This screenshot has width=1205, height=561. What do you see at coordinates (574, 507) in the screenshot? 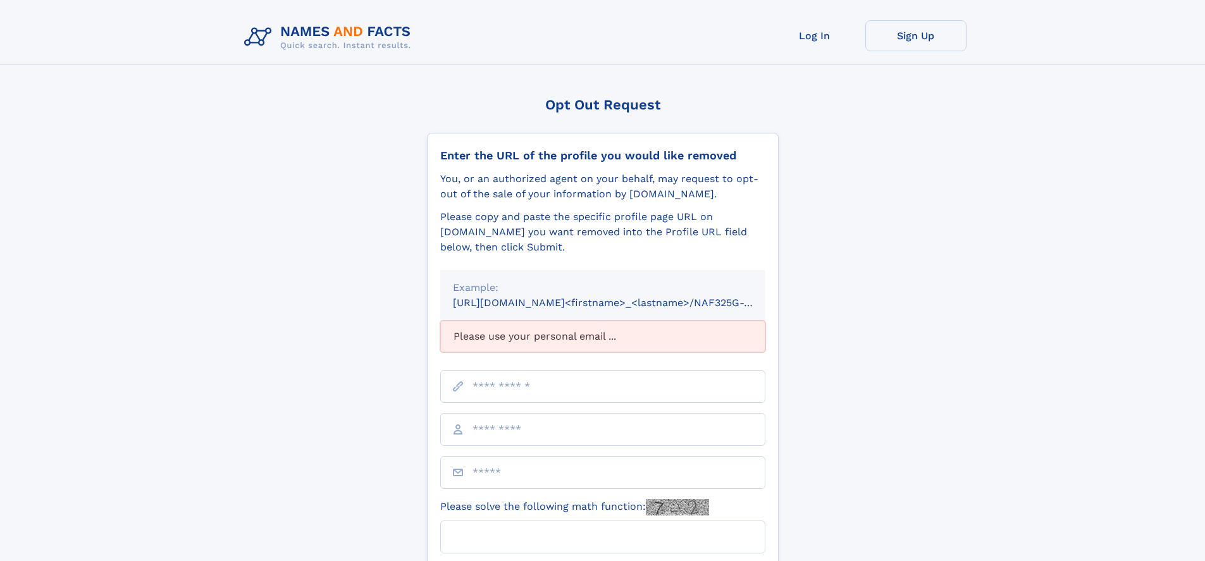
I see `label: Please solve the following math function:` at bounding box center [574, 507].